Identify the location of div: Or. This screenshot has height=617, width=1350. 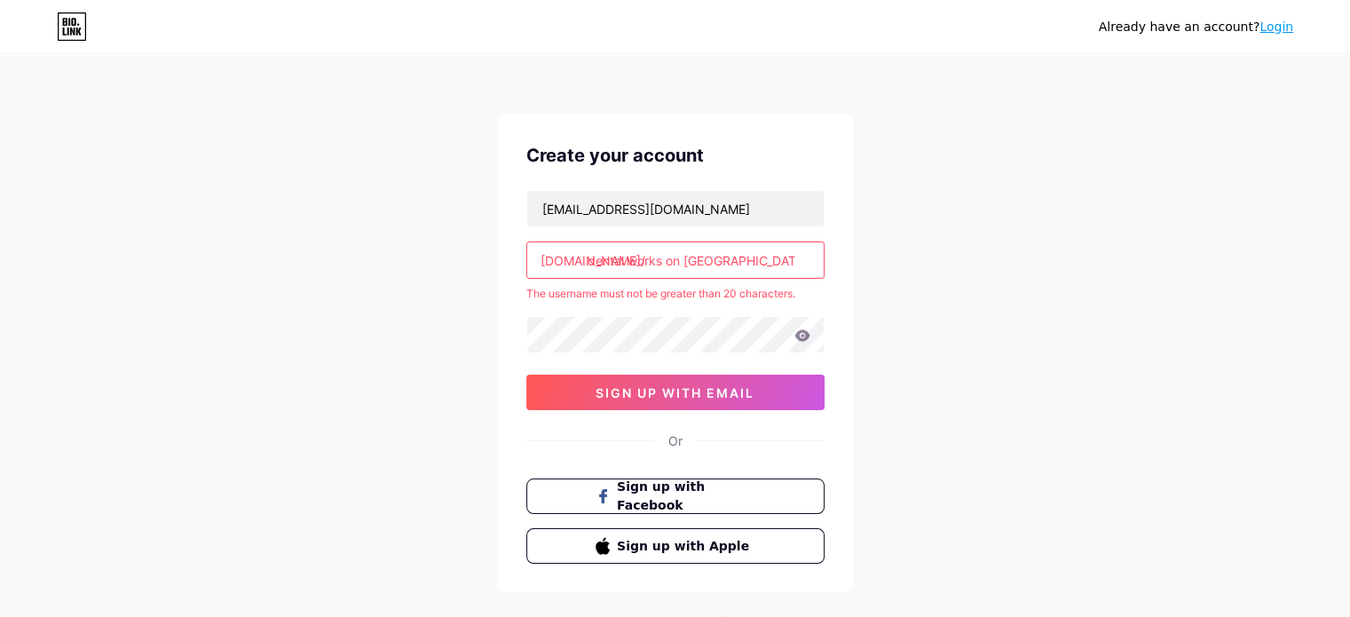
(675, 440).